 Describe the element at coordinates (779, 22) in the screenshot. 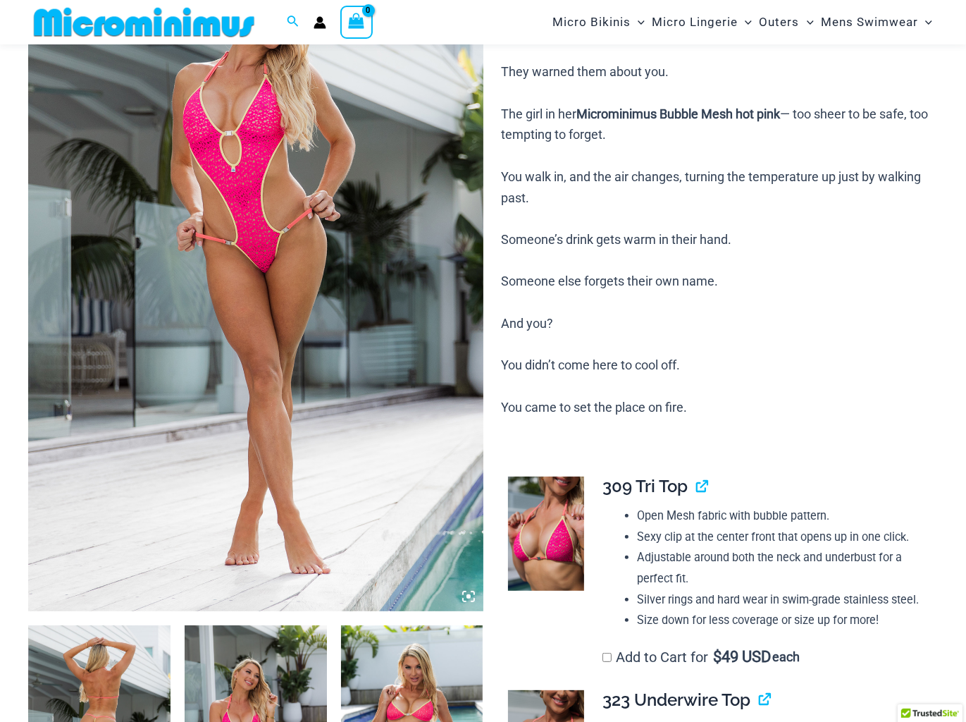

I see `span: Outers` at that location.